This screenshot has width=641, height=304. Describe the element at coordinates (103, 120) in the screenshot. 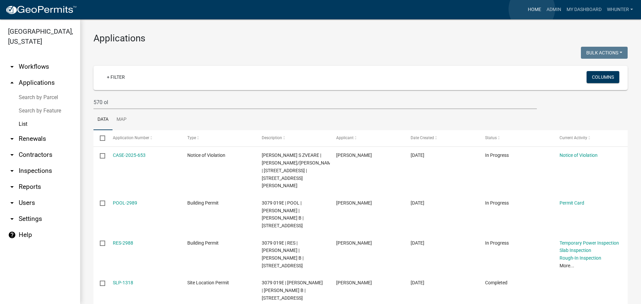

I see `a: Data` at that location.